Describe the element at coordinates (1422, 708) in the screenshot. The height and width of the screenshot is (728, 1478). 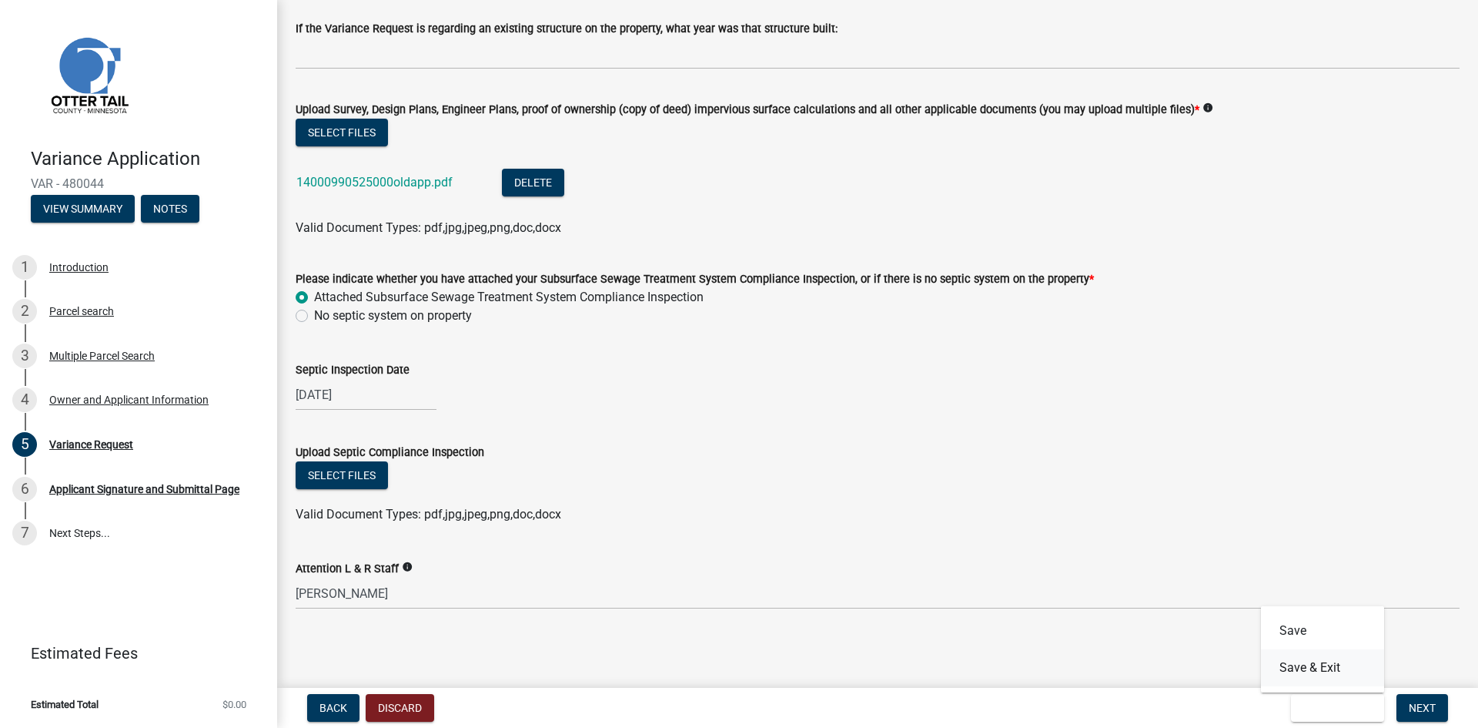
I see `span: Next` at that location.